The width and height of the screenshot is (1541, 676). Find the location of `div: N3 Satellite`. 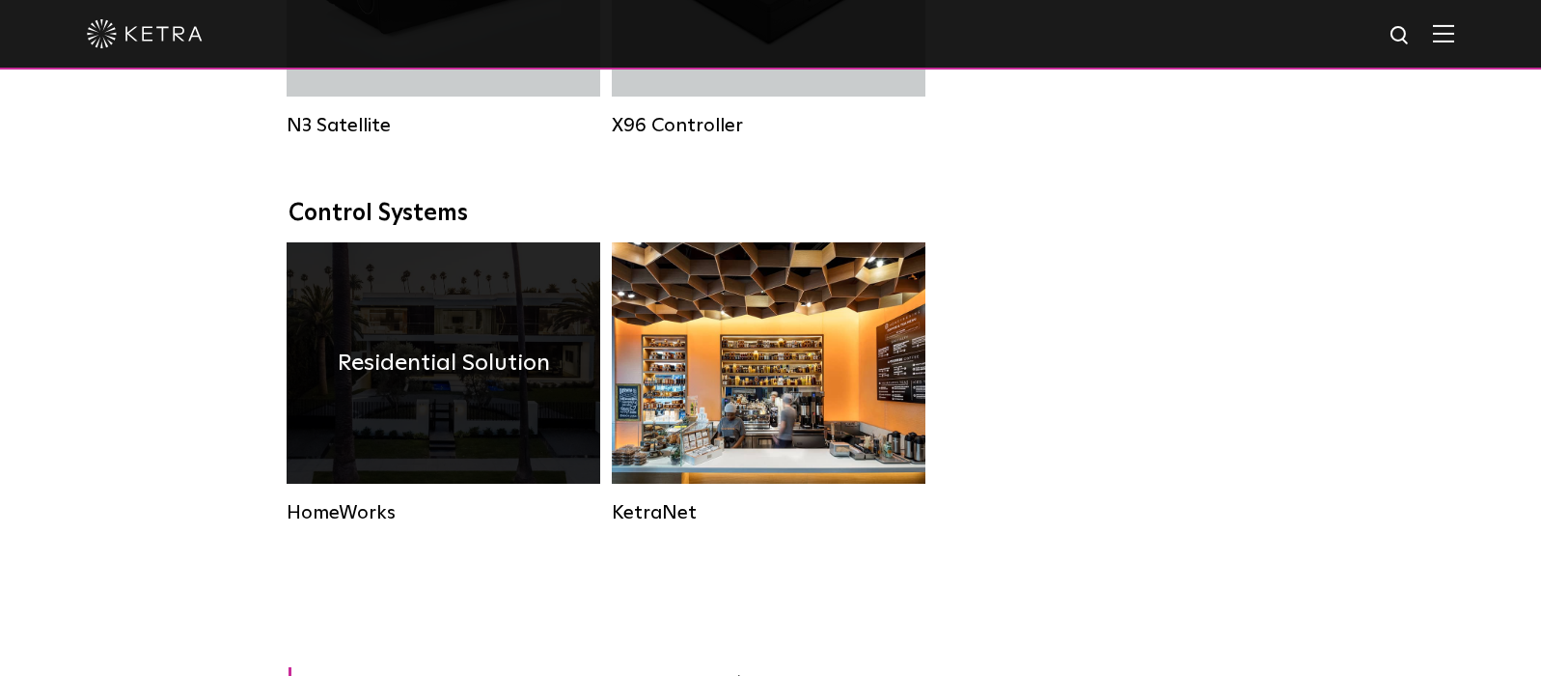

div: N3 Satellite is located at coordinates (443, 125).